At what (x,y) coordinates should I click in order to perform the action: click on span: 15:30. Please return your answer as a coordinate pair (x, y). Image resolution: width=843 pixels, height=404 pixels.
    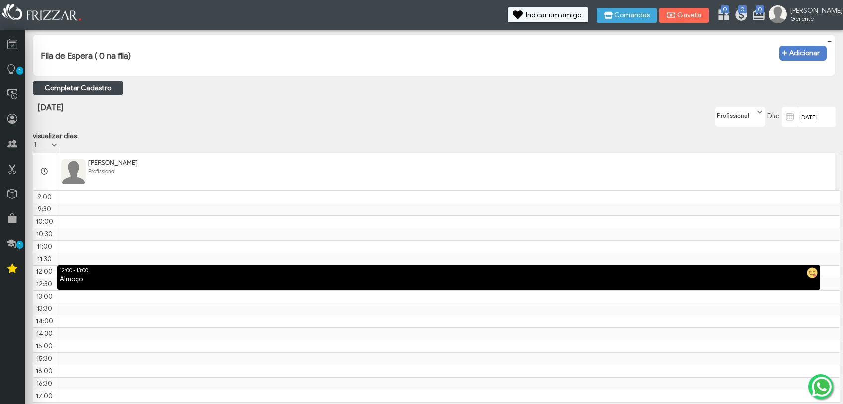
    Looking at the image, I should click on (44, 358).